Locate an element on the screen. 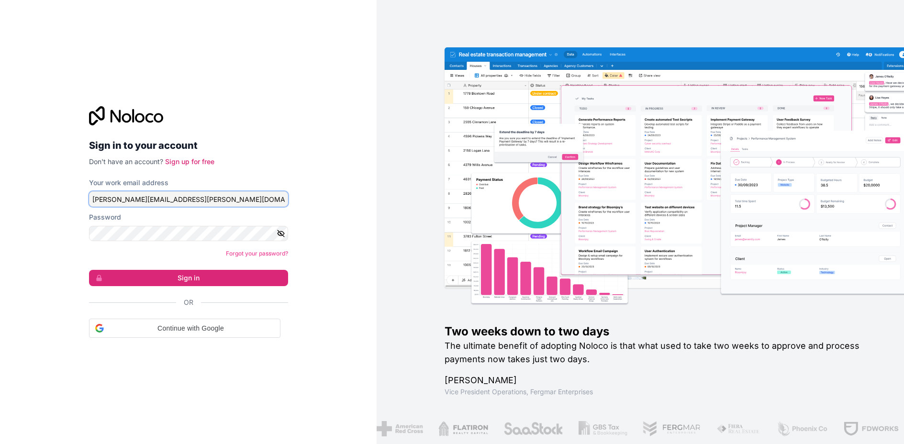 This screenshot has width=904, height=444. img: /assets/saastock-C6Zbiodz.png is located at coordinates (530, 429).